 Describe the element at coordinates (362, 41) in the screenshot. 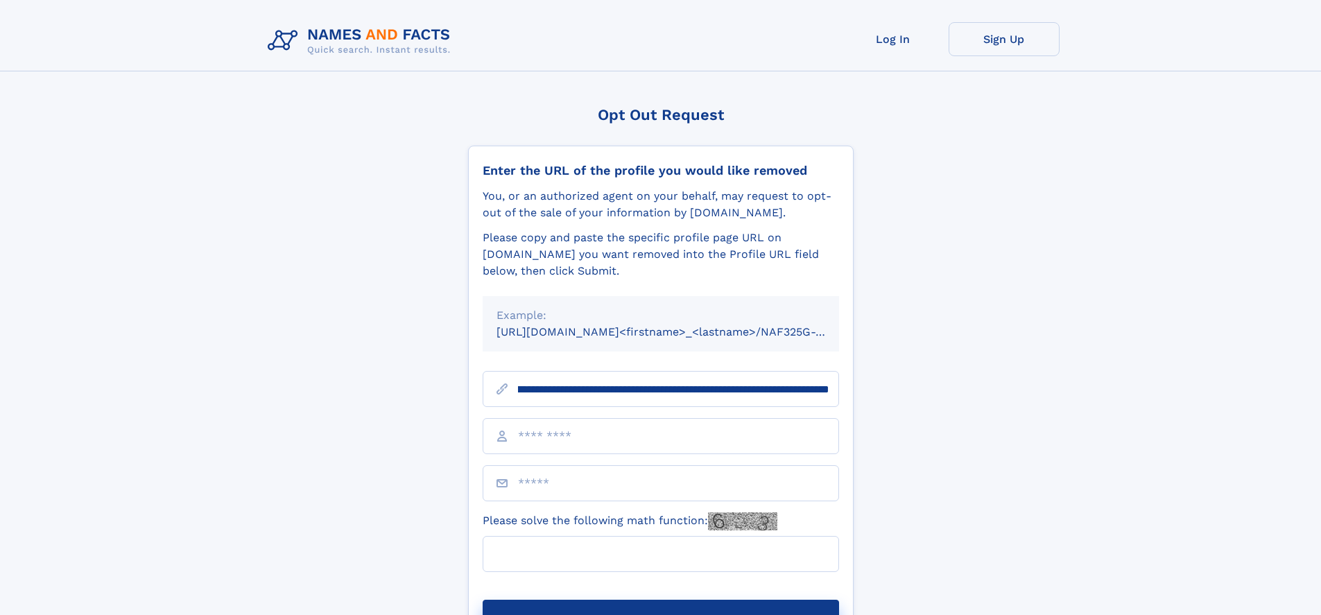

I see `img: Logo Names and Facts` at that location.